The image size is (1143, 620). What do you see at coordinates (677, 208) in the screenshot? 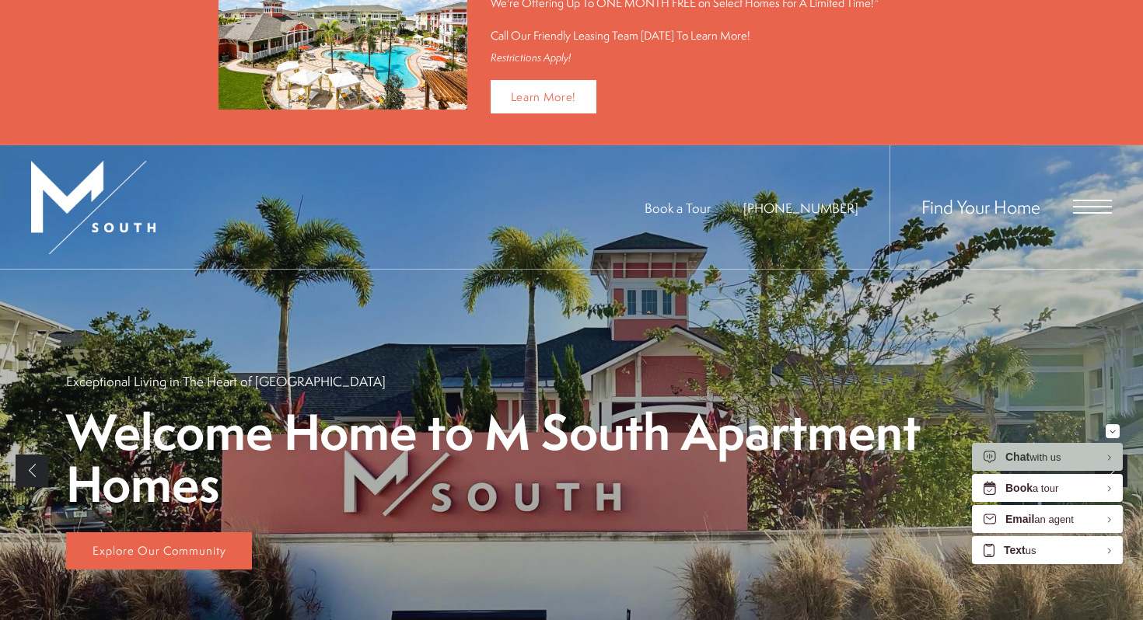
I see `span: Book a Tour` at bounding box center [677, 208].